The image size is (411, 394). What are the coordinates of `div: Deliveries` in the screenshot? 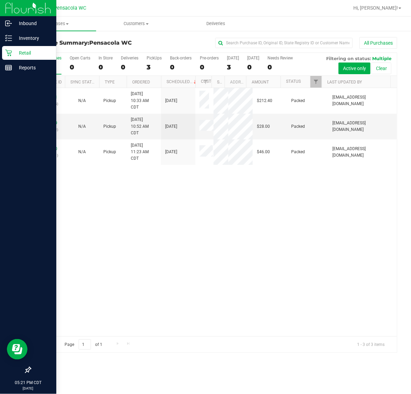 It's located at (130, 58).